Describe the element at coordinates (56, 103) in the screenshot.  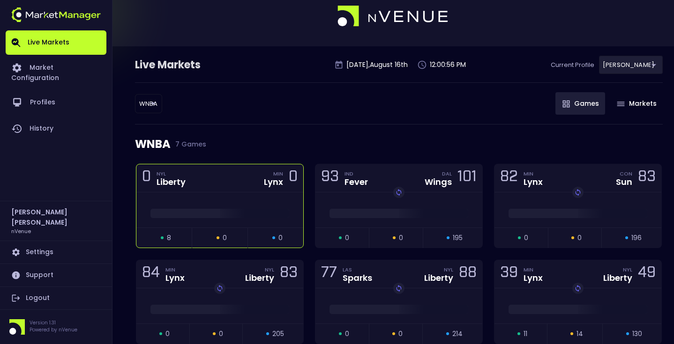
I see `a: Profiles` at that location.